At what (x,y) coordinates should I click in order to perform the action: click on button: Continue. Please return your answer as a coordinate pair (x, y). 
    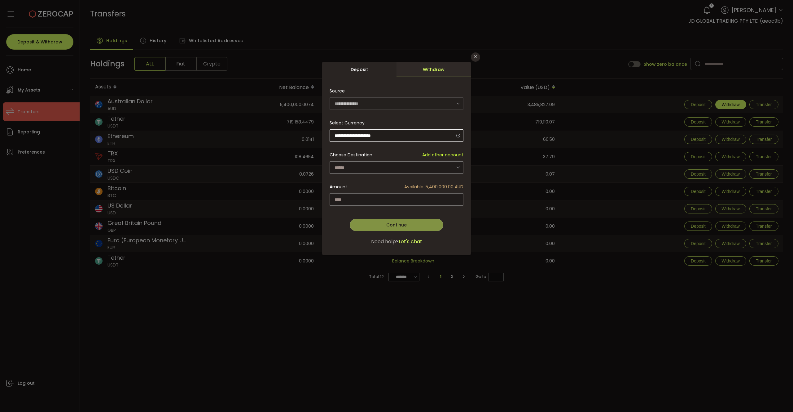
    Looking at the image, I should click on (397, 225).